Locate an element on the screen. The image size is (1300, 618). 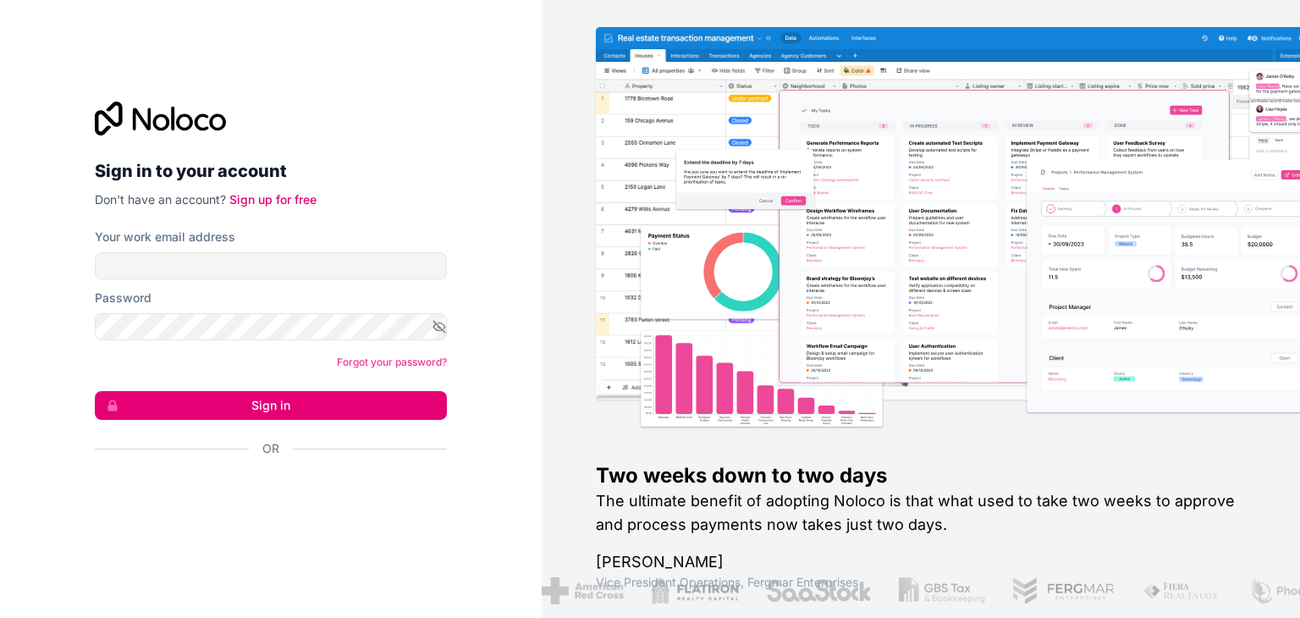
h1: Two weeks down to two days is located at coordinates (921, 476).